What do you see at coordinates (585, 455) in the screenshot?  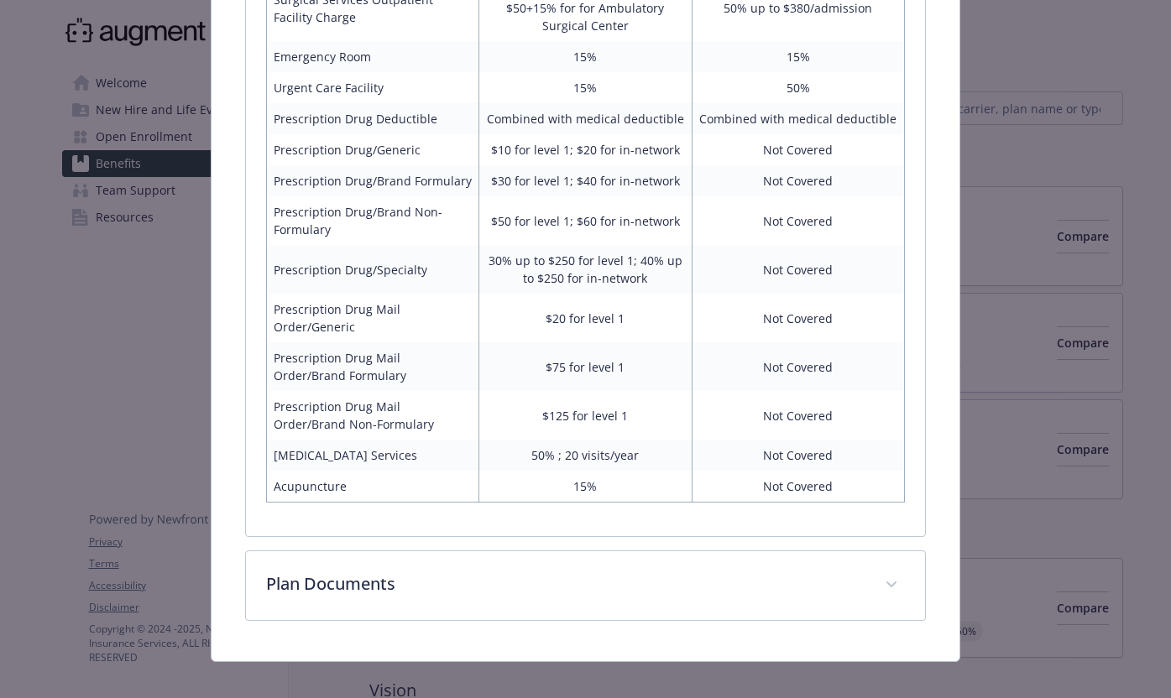 I see `td: 50% ; 20 visits/year` at bounding box center [585, 455].